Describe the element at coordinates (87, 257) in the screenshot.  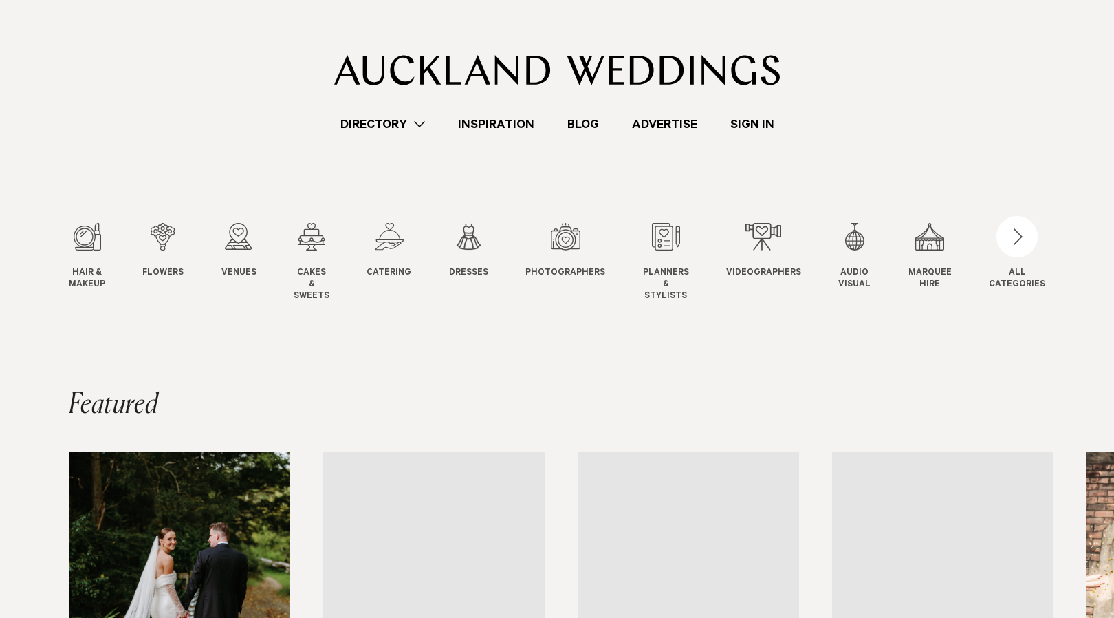
I see `a: Hair & Makeup` at that location.